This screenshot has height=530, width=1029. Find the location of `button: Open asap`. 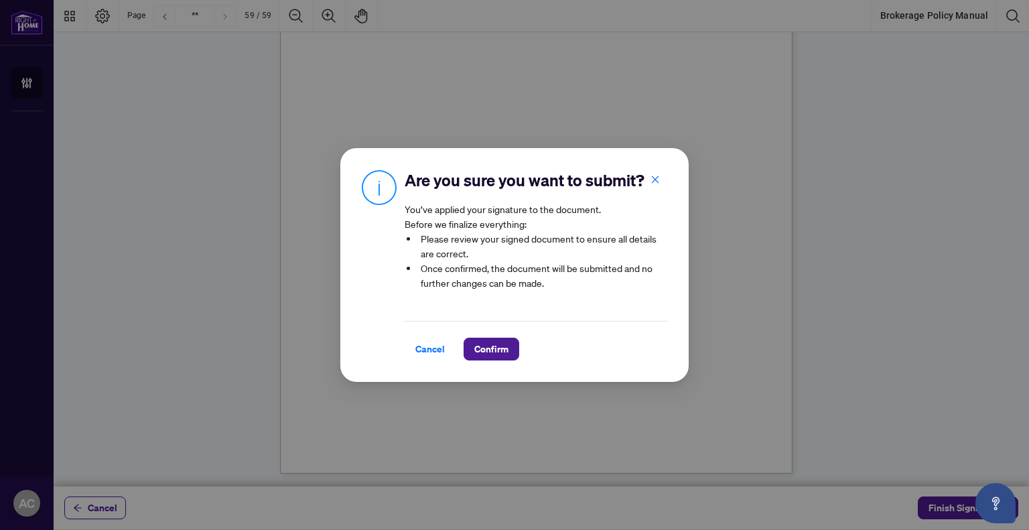

button: Open asap is located at coordinates (996, 503).